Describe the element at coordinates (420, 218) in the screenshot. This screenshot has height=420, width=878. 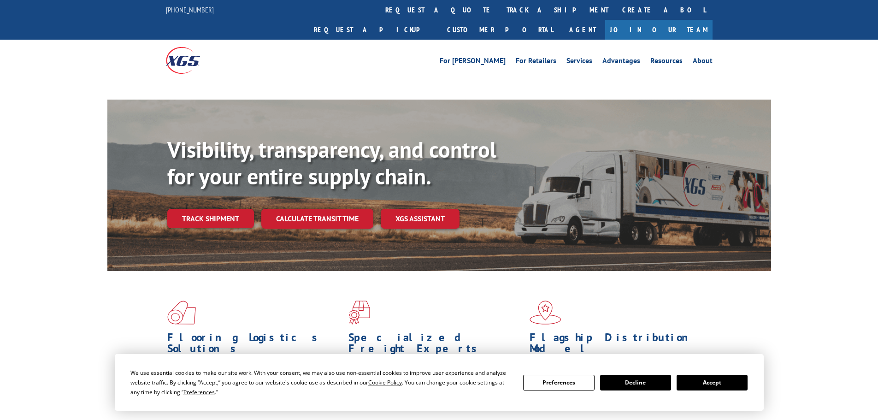
I see `a: XGS ASSISTANT` at that location.